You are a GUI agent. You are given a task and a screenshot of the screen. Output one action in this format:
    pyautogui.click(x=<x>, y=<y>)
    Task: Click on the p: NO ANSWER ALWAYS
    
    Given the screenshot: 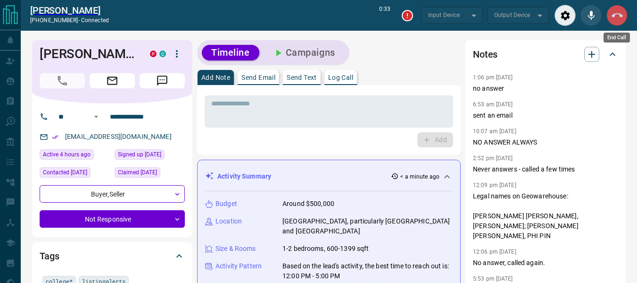 What is the action you would take?
    pyautogui.click(x=546, y=142)
    